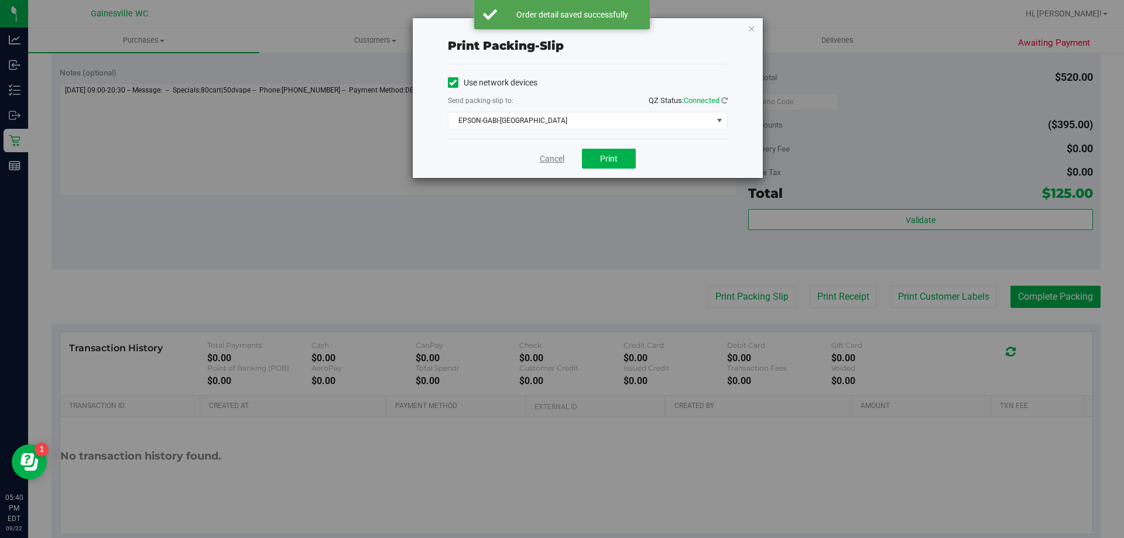 This screenshot has width=1124, height=538. I want to click on span: select, so click(719, 121).